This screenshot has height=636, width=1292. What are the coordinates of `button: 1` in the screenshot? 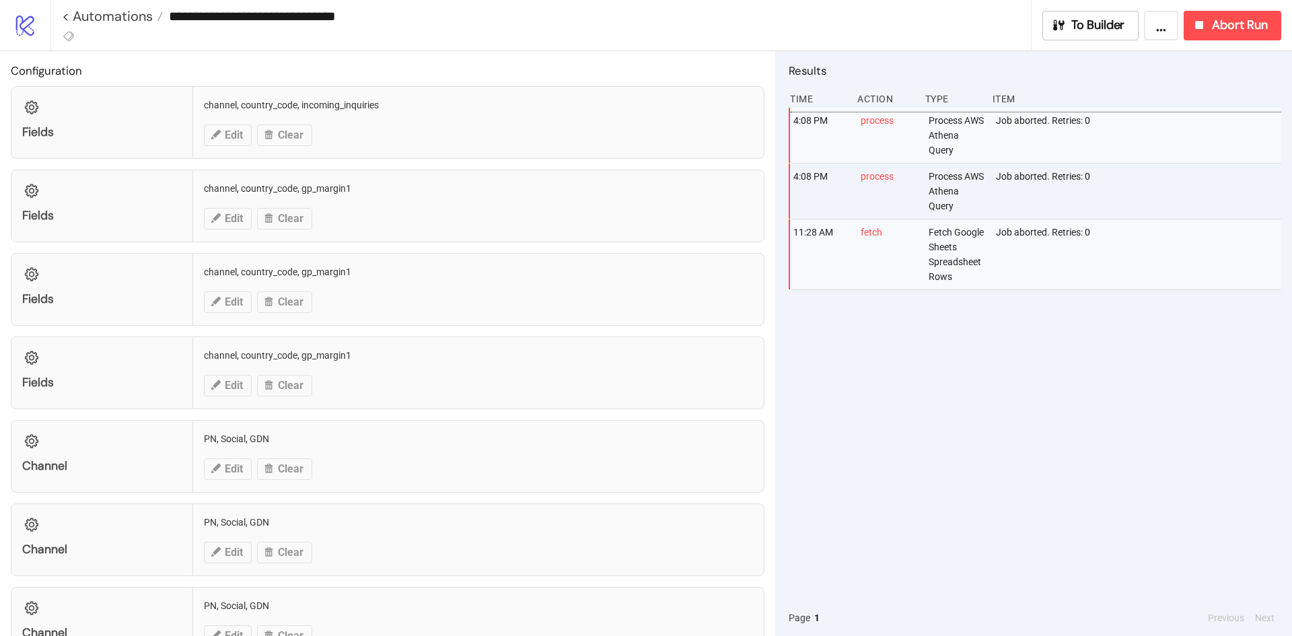 It's located at (817, 618).